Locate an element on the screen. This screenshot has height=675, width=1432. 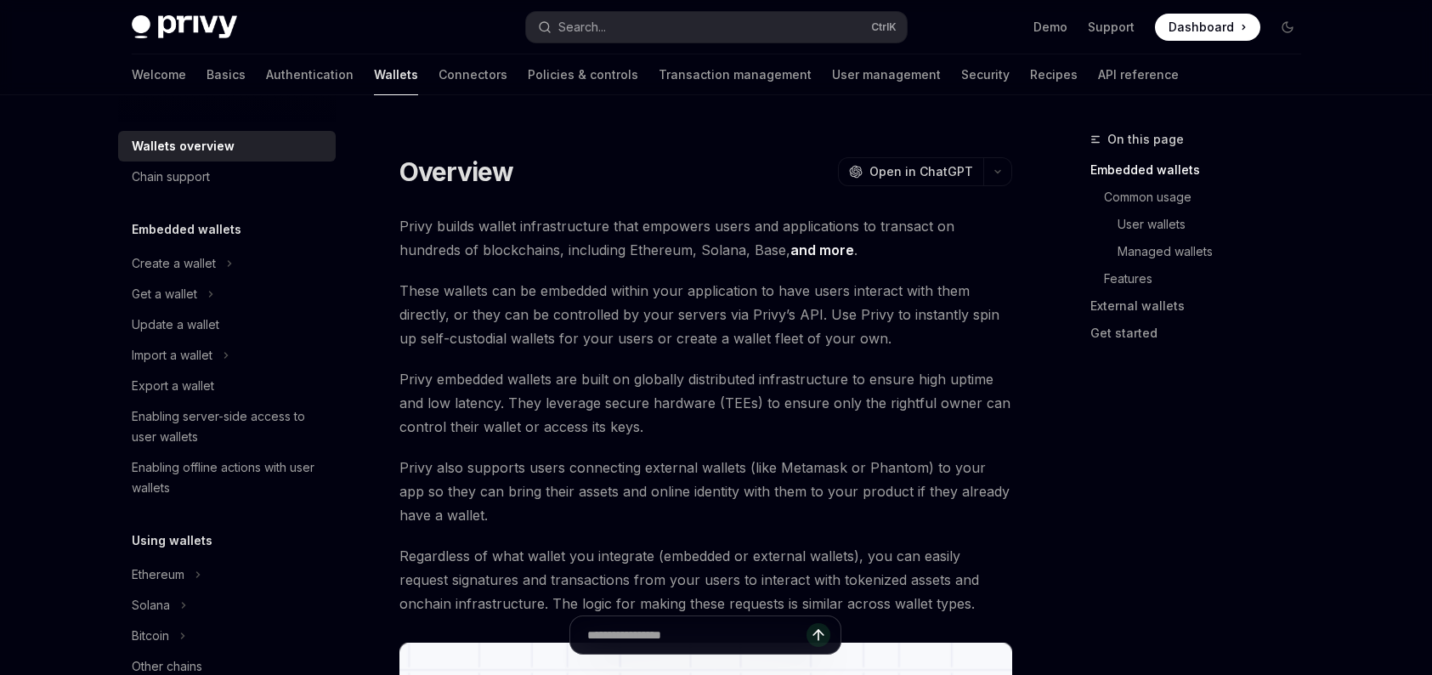
img: dark logo is located at coordinates (184, 27).